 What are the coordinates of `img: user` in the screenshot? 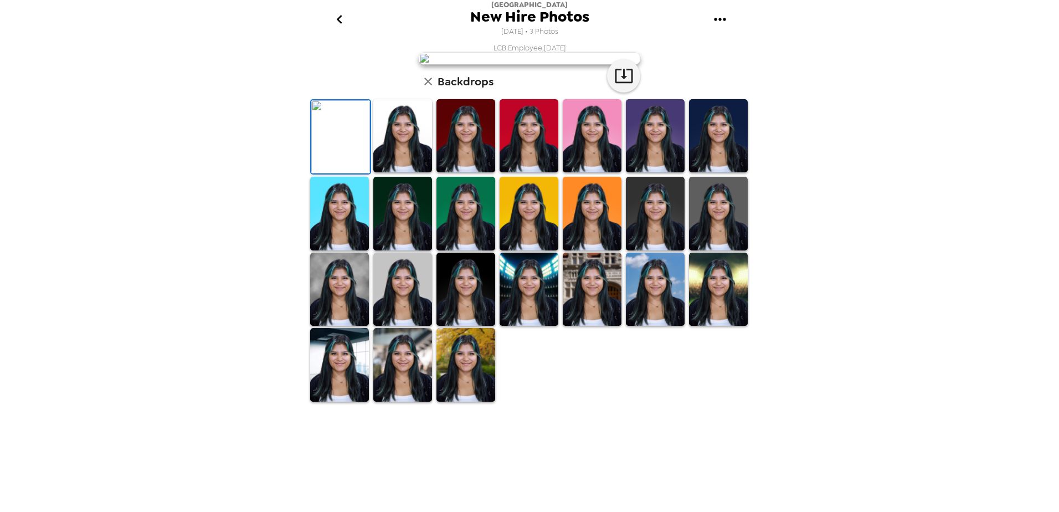 It's located at (529, 59).